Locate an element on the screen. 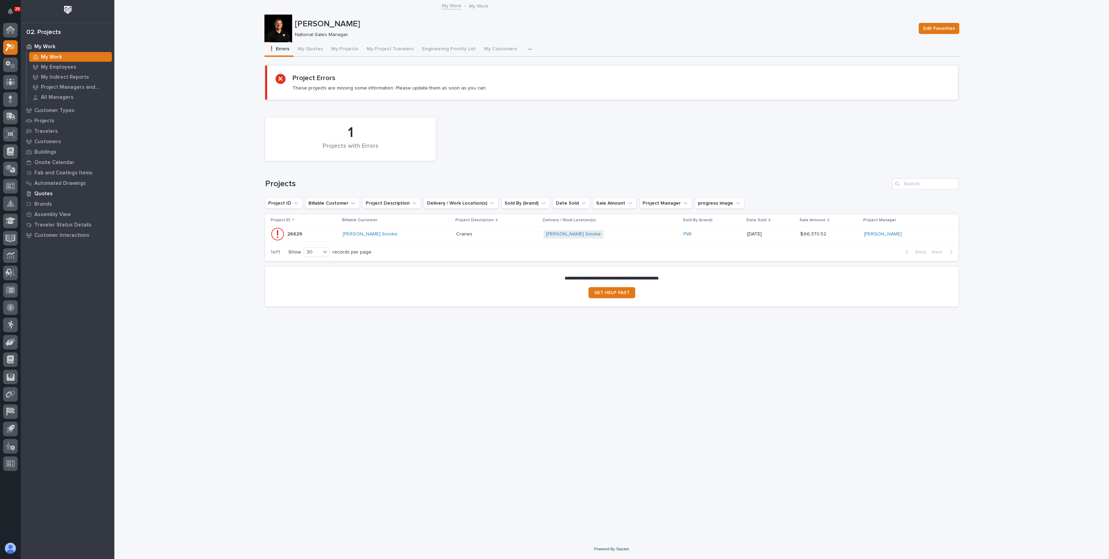  span: Next is located at coordinates (939, 252).